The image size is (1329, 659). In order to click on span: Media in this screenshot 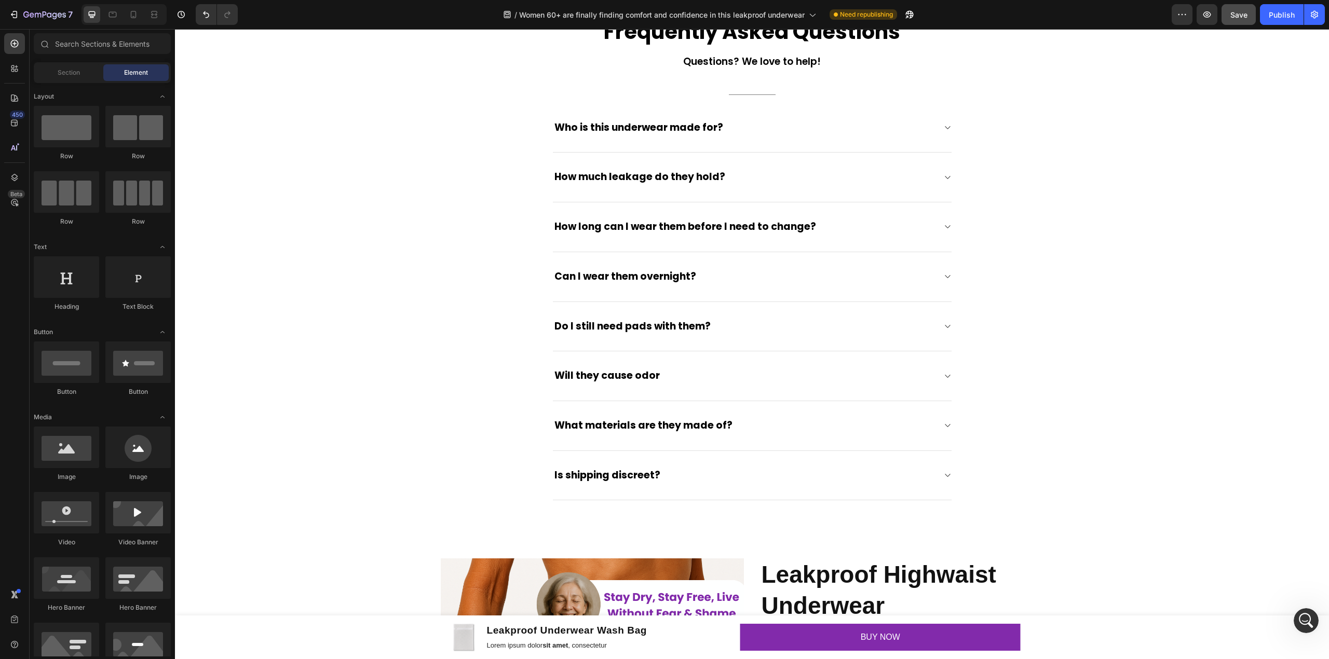, I will do `click(43, 417)`.